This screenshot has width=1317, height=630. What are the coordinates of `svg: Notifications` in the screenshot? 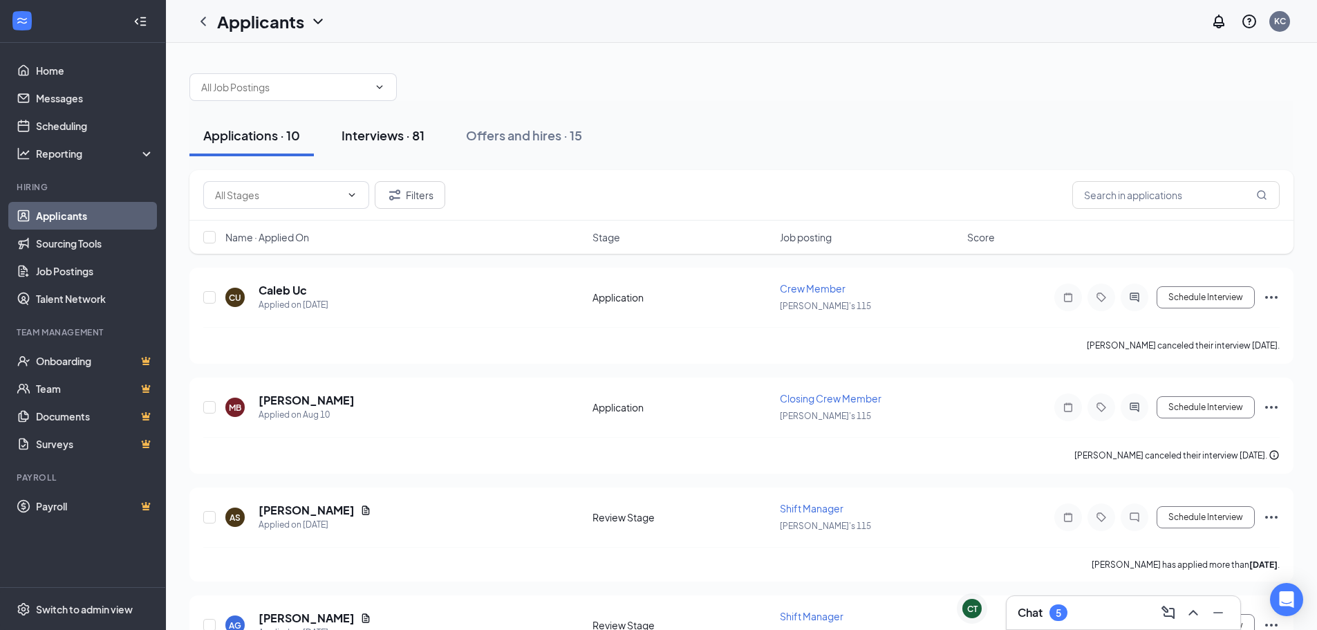 It's located at (1219, 21).